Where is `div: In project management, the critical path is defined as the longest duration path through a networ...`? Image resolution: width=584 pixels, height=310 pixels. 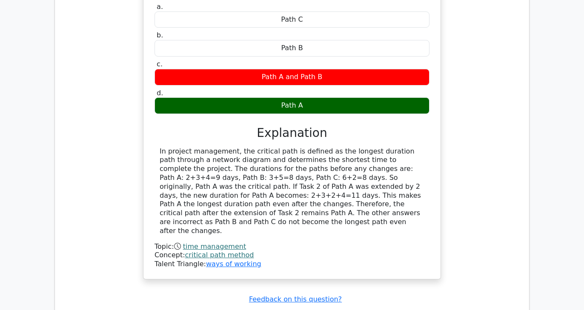
div: In project management, the critical path is defined as the longest duration path through a networ... is located at coordinates (292, 191).